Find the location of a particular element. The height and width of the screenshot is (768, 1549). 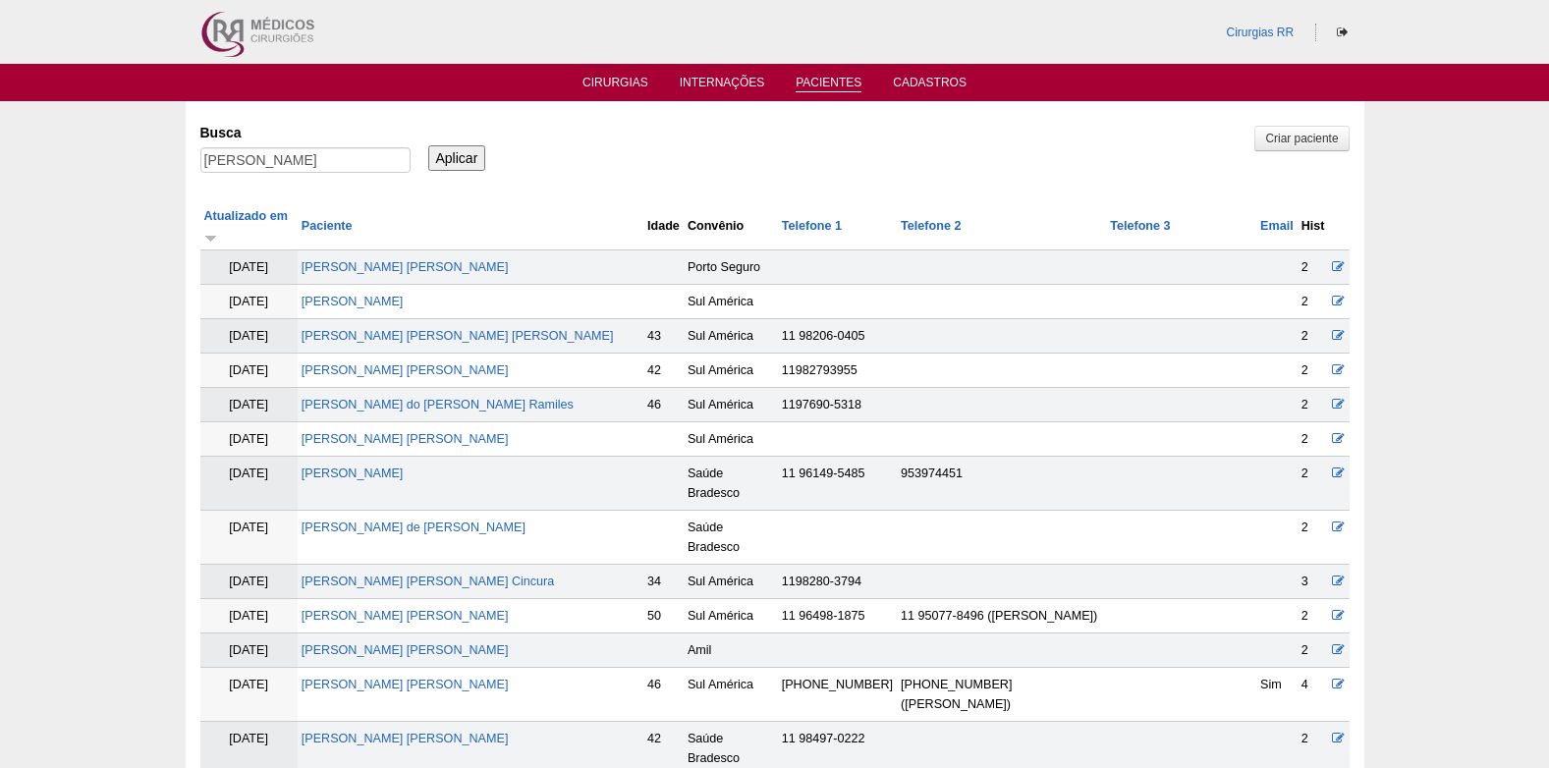

input: Digite os termos que você deseja procurar. is located at coordinates (306, 160).